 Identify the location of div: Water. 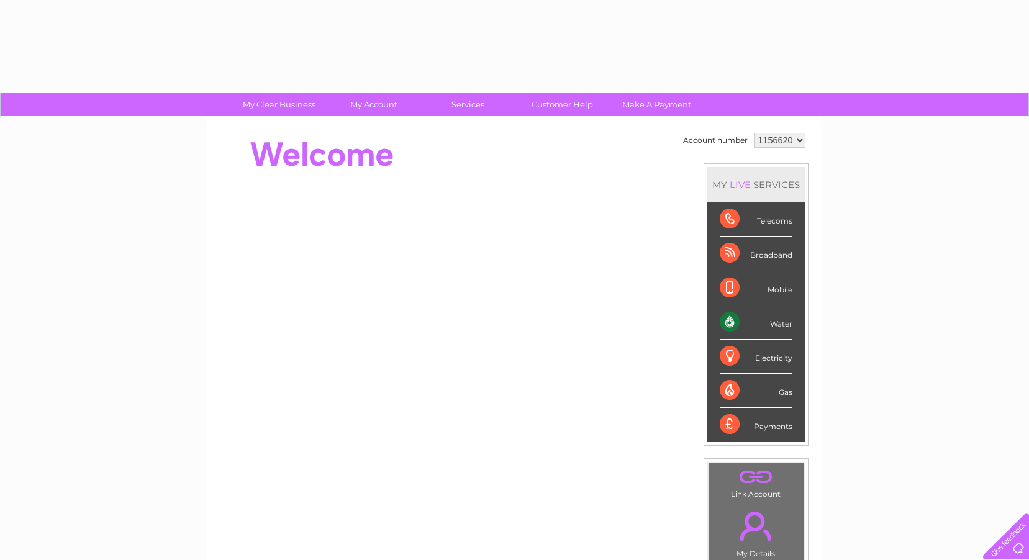
(756, 322).